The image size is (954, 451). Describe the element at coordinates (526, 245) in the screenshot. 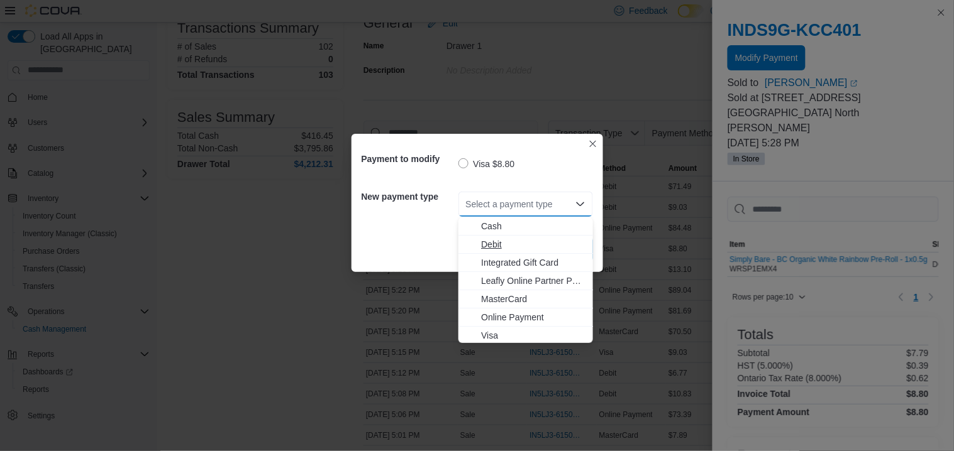

I see `button: Debit` at that location.